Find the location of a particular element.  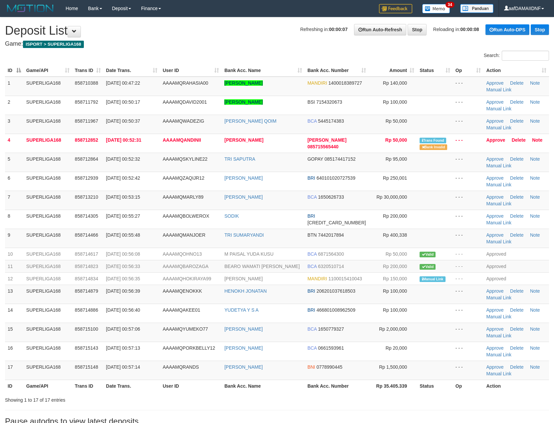

span: AAAAMQWADEZIG is located at coordinates (183, 121).